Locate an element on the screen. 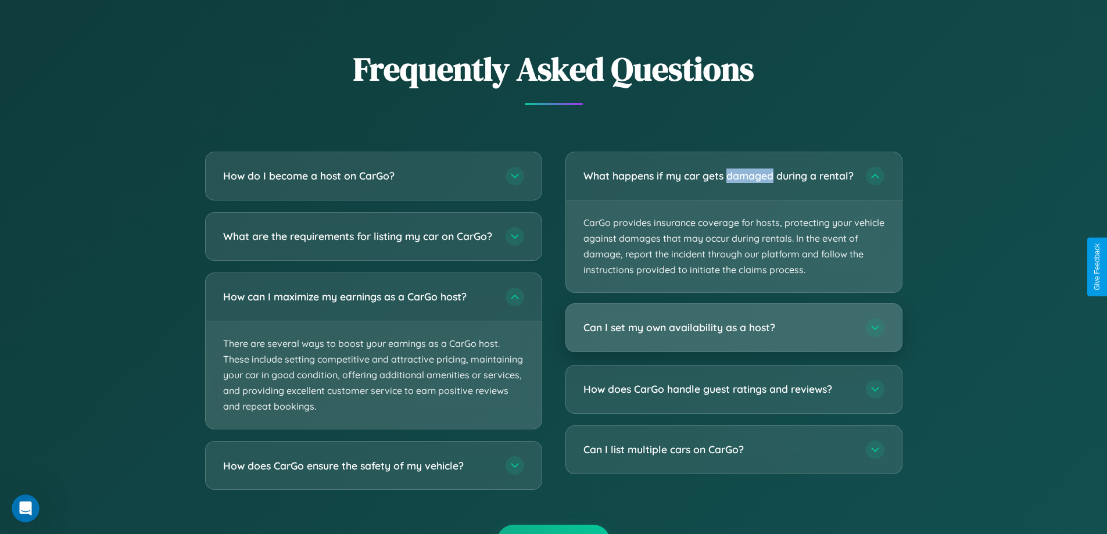 The height and width of the screenshot is (534, 1107). h3: What are the requirements for listing my car on CarGo? is located at coordinates (359, 236).